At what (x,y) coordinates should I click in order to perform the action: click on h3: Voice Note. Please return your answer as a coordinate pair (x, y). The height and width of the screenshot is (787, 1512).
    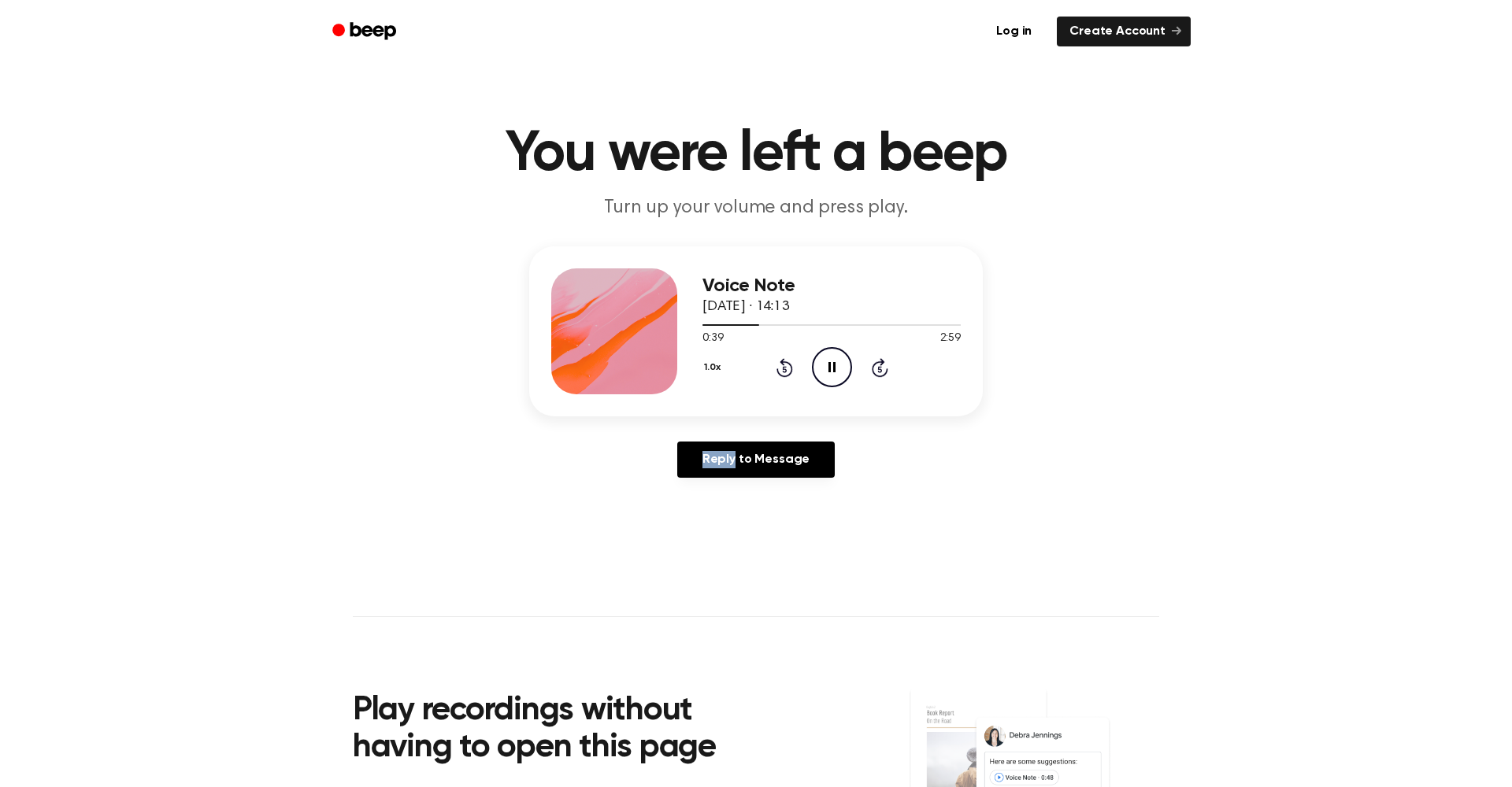
    Looking at the image, I should click on (832, 286).